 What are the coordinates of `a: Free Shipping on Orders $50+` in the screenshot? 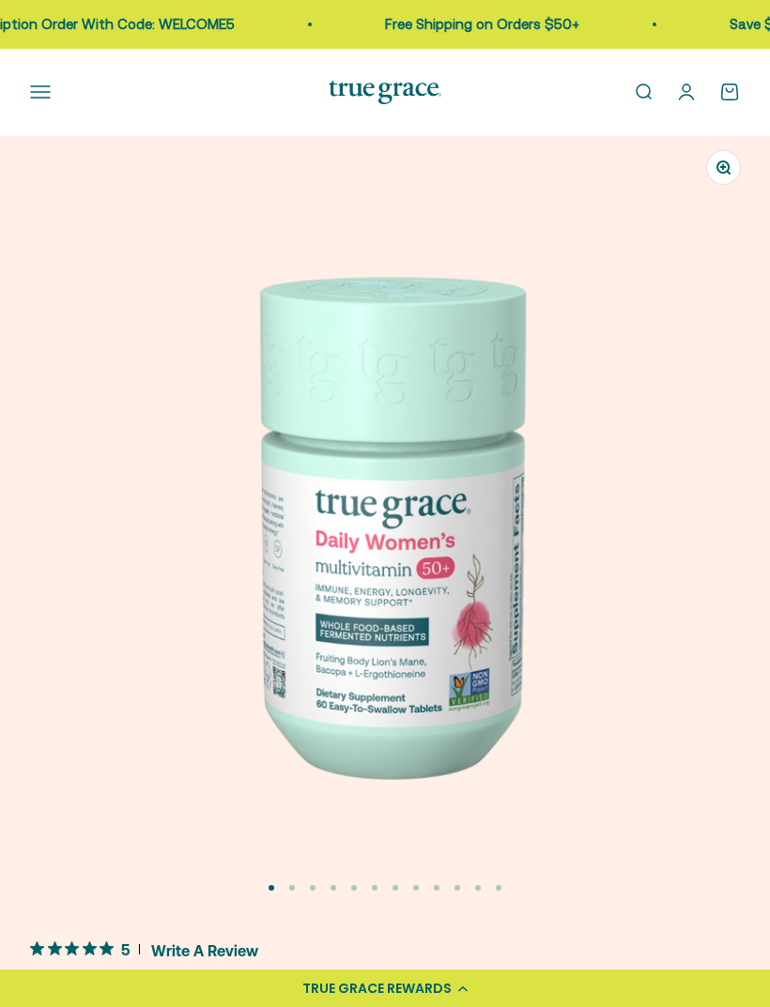 It's located at (476, 23).